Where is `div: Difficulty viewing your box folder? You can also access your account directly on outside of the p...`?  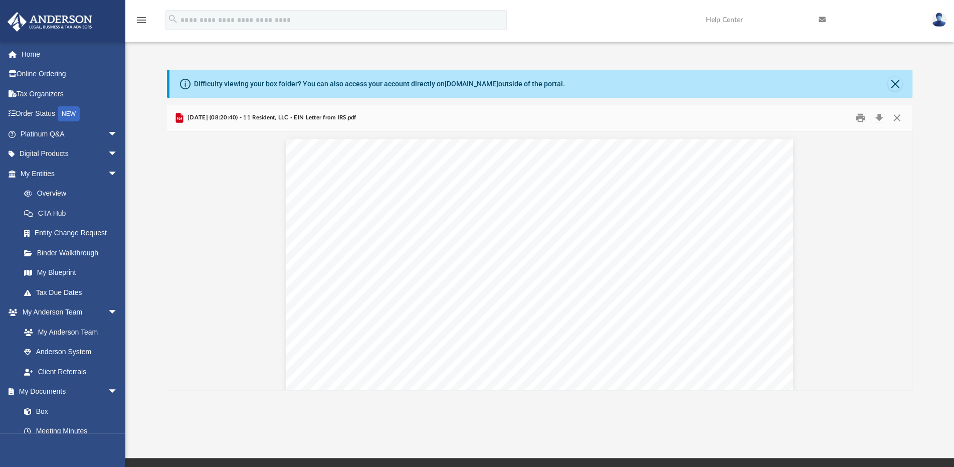 div: Difficulty viewing your box folder? You can also access your account directly on outside of the p... is located at coordinates (379, 84).